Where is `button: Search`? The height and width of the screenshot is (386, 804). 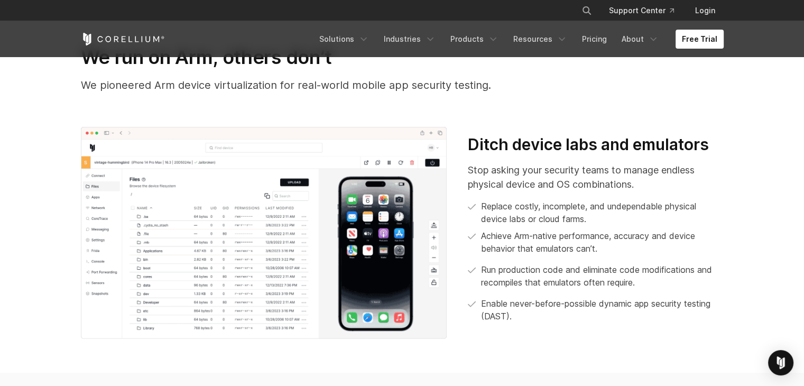 button: Search is located at coordinates (587, 11).